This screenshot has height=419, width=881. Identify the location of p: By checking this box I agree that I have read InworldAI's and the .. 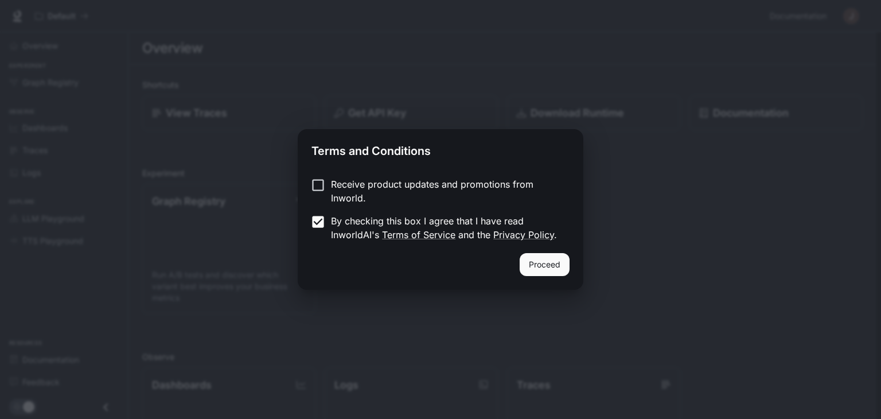
(446, 228).